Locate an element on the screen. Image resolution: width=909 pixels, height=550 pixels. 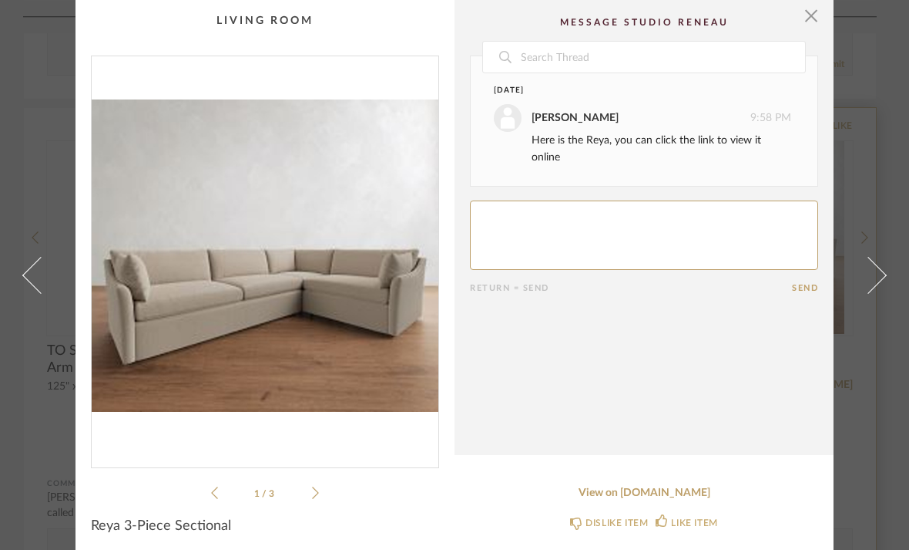
div: LIKE ITEM is located at coordinates (694, 523).